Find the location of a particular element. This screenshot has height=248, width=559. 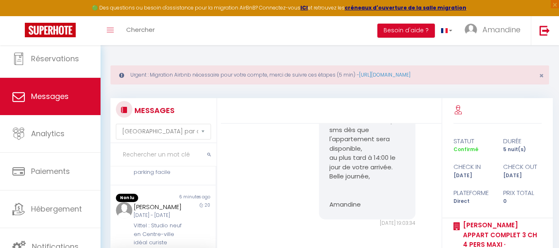

div: check in is located at coordinates (472, 167).